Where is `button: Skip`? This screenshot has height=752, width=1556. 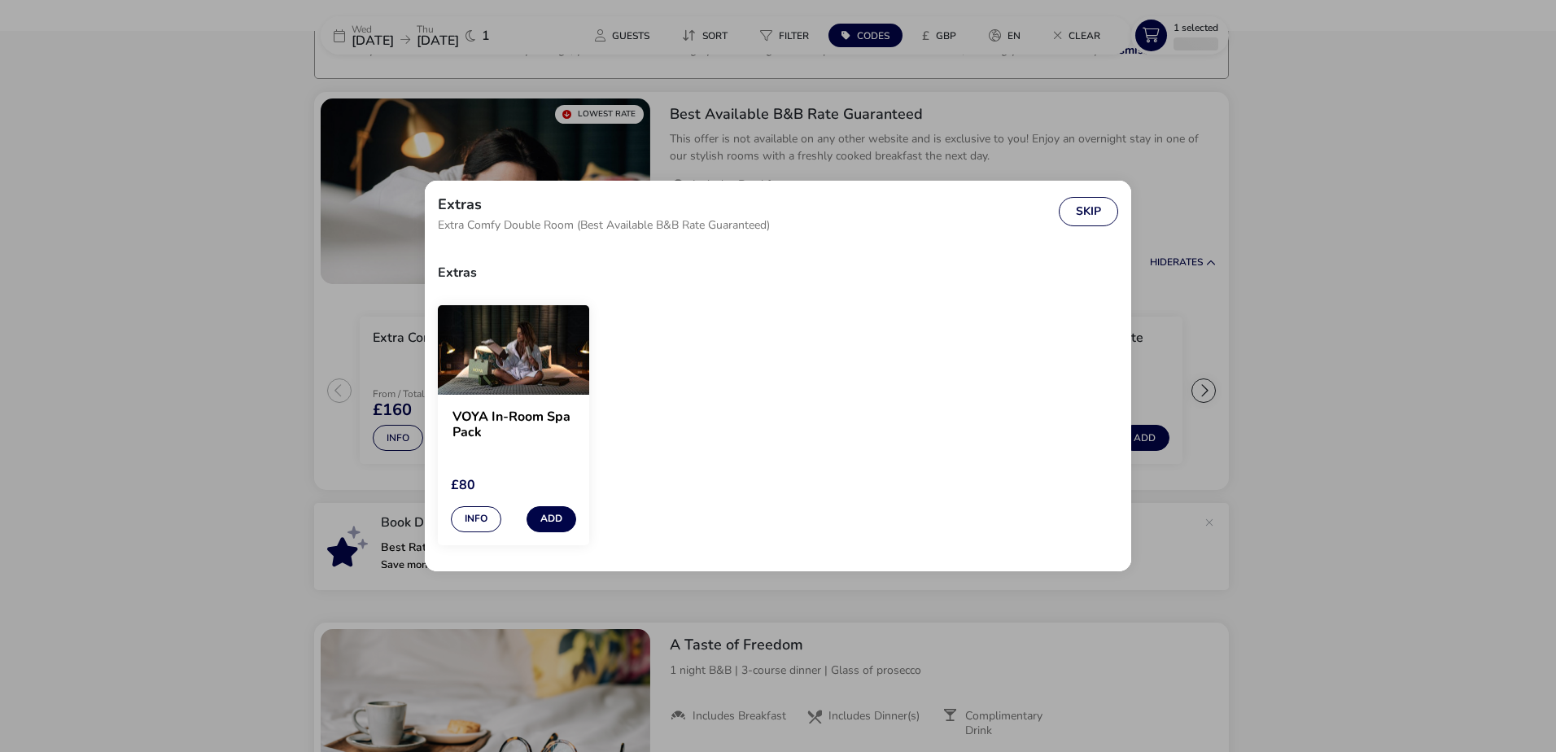
button: Skip is located at coordinates (1088, 212).